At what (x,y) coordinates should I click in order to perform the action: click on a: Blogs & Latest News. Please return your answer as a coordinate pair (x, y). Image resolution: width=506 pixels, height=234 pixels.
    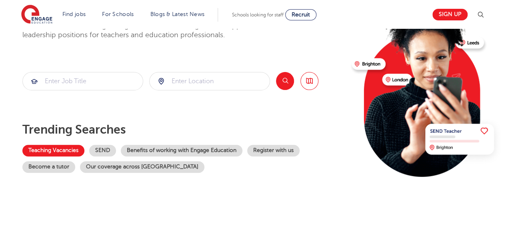
    Looking at the image, I should click on (177, 14).